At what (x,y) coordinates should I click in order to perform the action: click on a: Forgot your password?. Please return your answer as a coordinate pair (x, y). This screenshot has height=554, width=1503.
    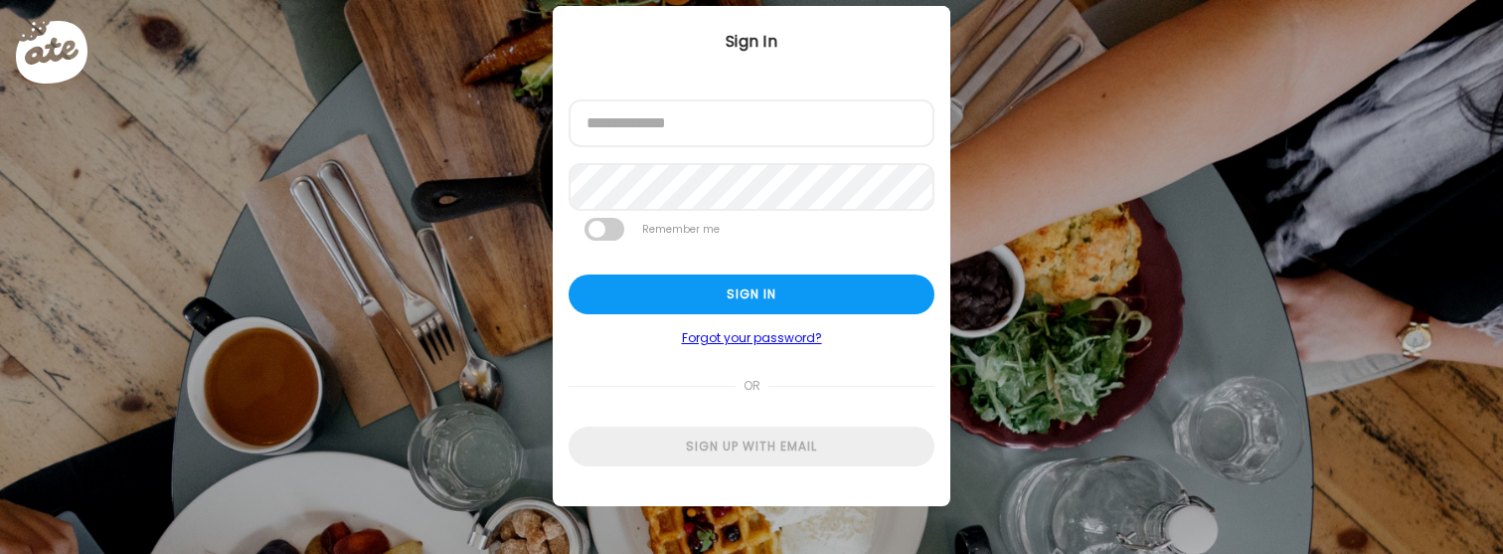
    Looking at the image, I should click on (752, 338).